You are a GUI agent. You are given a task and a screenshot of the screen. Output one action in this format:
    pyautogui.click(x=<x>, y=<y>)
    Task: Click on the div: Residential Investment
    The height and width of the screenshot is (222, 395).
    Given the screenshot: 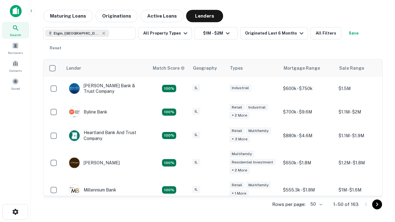 What is the action you would take?
    pyautogui.click(x=252, y=162)
    